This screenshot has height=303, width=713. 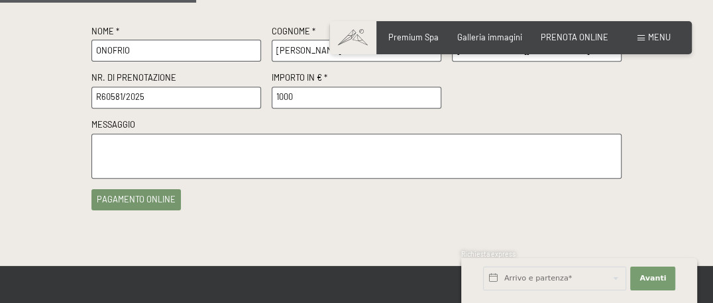 I want to click on a: Premium Spa, so click(x=413, y=37).